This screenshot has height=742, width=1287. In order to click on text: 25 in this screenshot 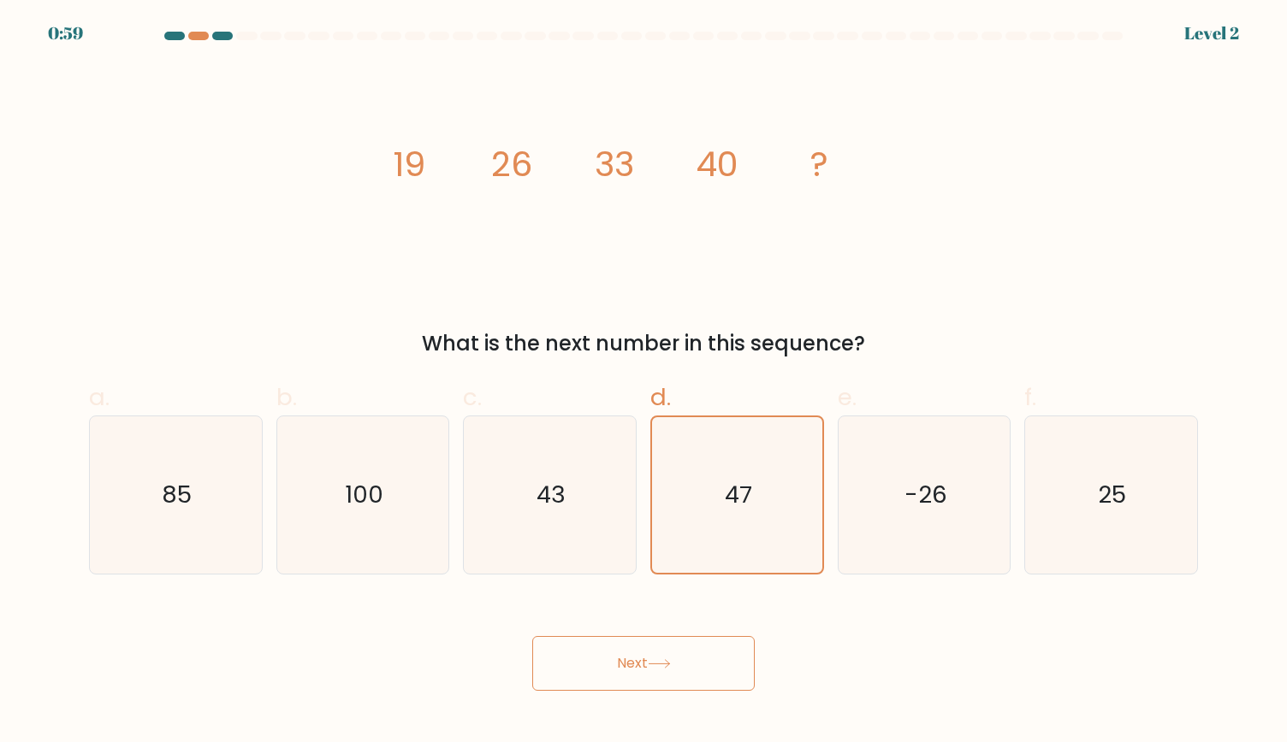, I will do `click(1112, 494)`.